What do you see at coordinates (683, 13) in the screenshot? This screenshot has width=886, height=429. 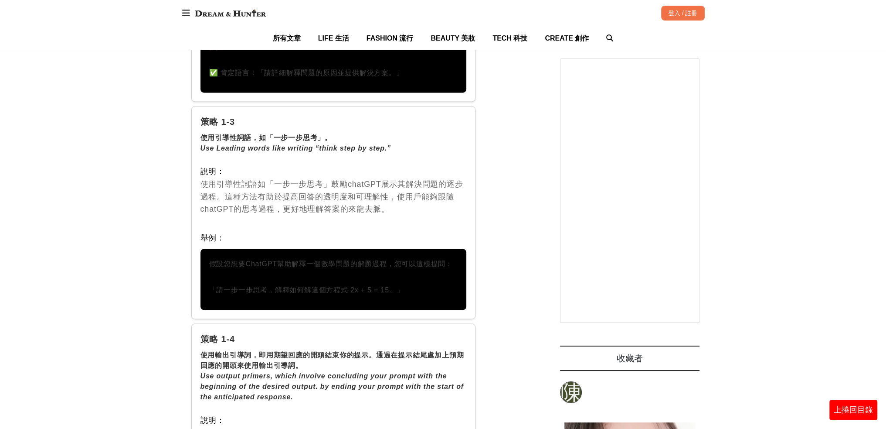 I see `div: 登入 / 註冊` at bounding box center [683, 13].